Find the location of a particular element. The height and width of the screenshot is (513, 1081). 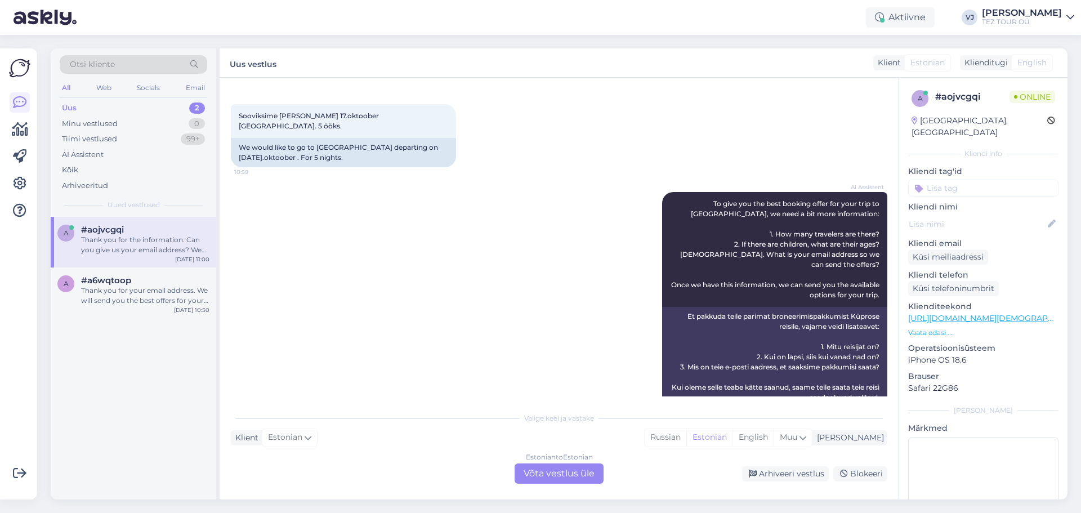

div: Uus is located at coordinates (69, 108).